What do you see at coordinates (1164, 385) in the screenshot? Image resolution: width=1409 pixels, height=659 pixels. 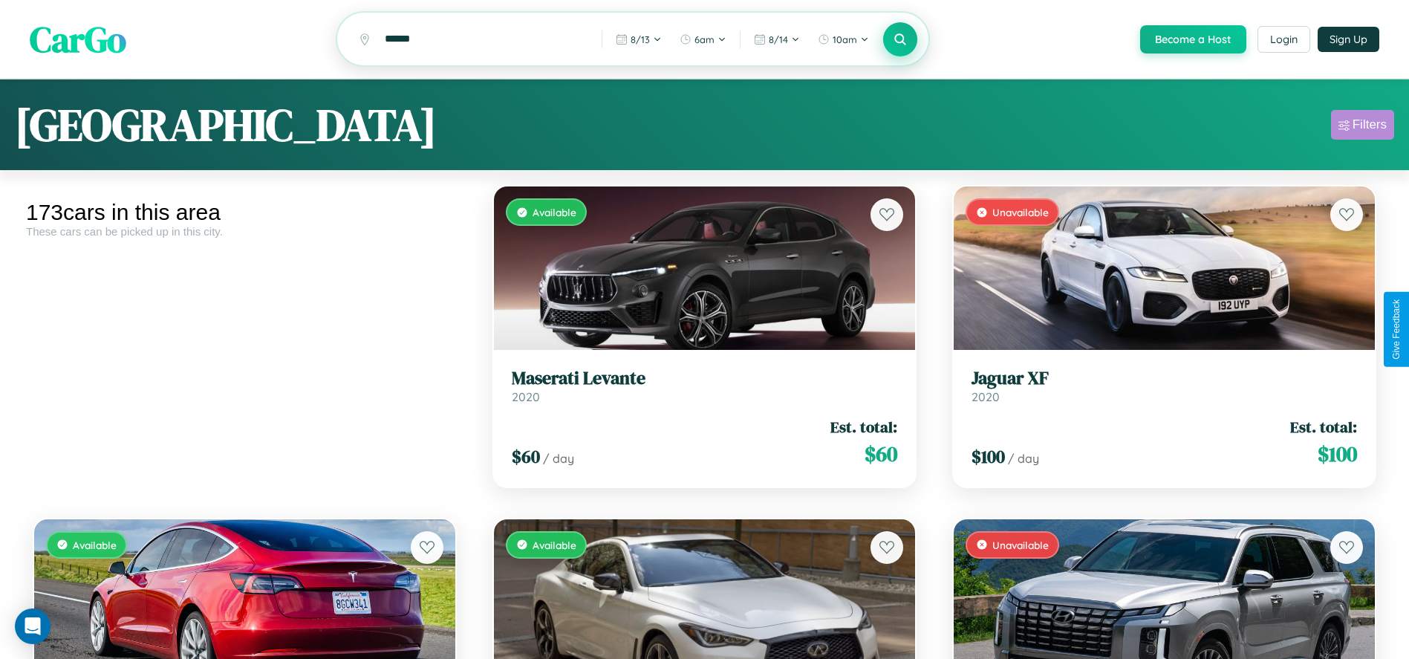 I see `a: Jaguar XF2020` at bounding box center [1164, 385].